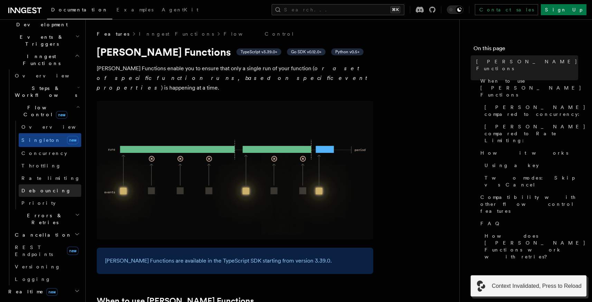  What do you see at coordinates (51, 178) in the screenshot?
I see `span: Rate limiting` at bounding box center [51, 178].